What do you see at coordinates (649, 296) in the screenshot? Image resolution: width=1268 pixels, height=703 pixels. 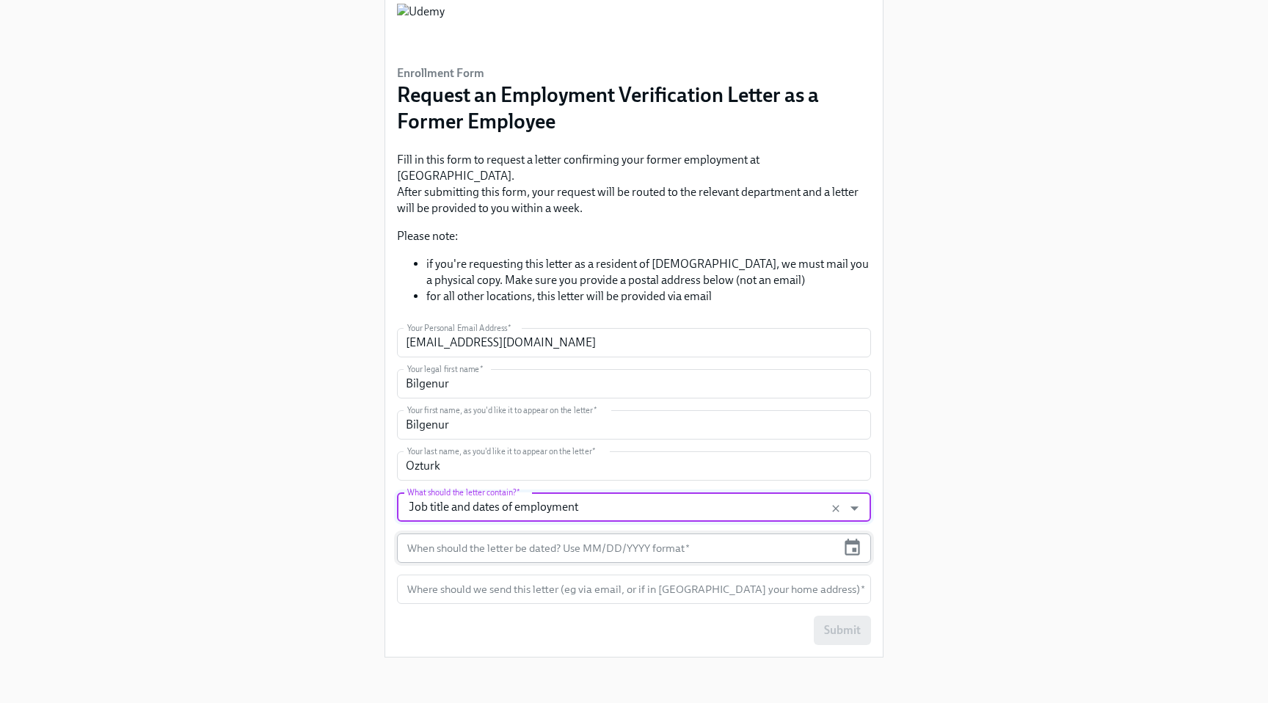 I see `li: for all other locations, this letter will be provided via email` at bounding box center [649, 296].